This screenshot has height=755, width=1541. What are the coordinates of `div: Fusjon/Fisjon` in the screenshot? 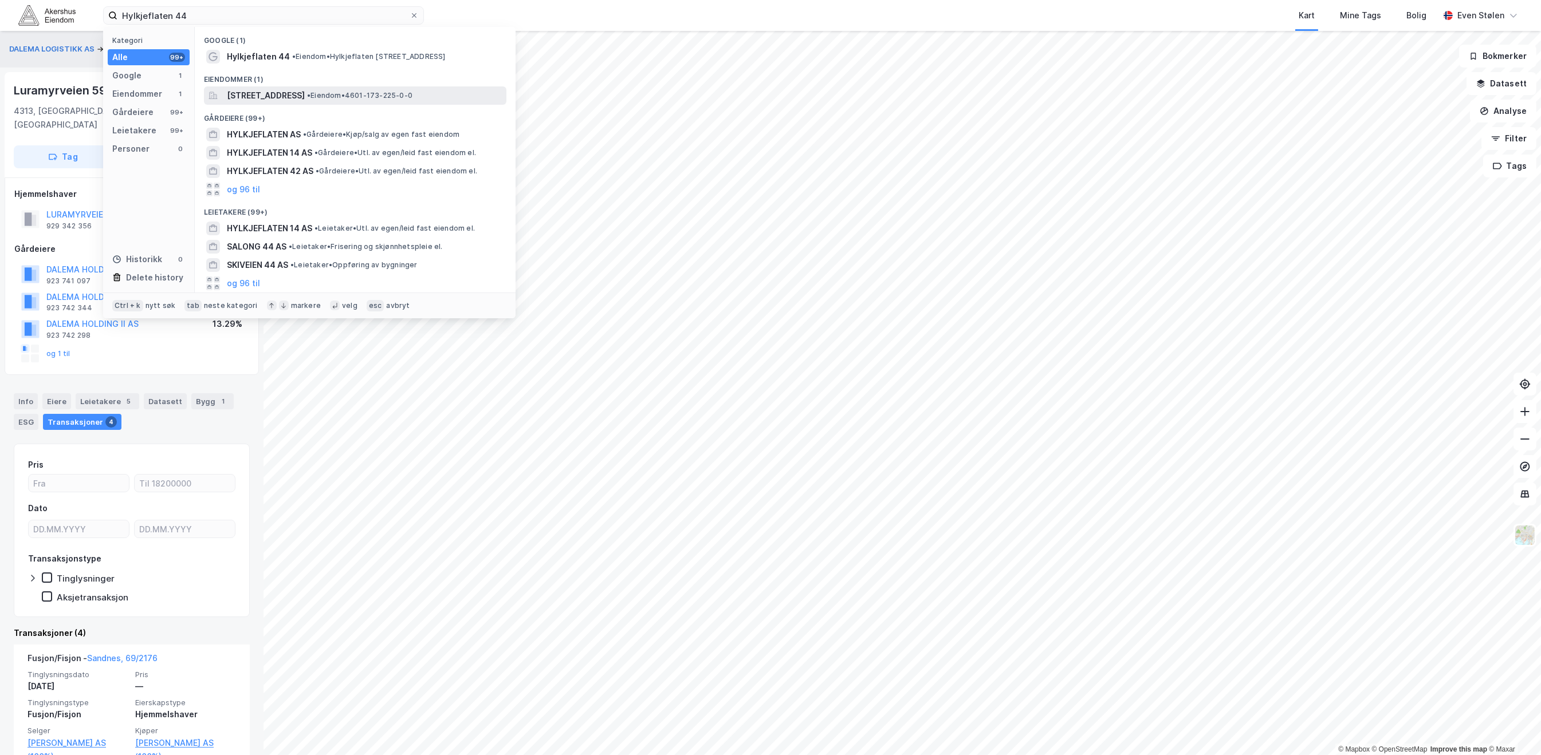 It's located at (78, 715).